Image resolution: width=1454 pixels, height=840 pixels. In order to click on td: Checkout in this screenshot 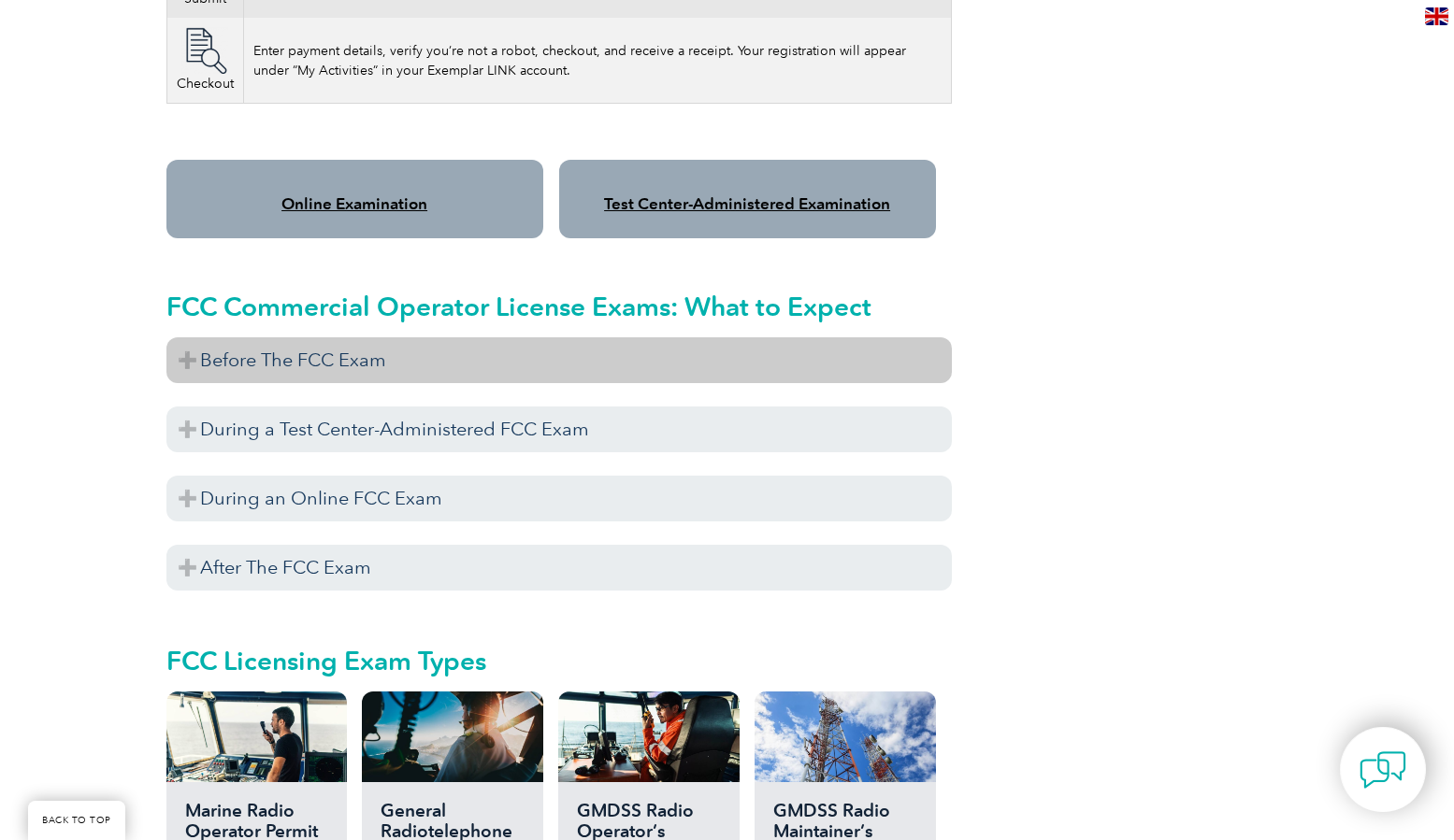, I will do `click(205, 61)`.